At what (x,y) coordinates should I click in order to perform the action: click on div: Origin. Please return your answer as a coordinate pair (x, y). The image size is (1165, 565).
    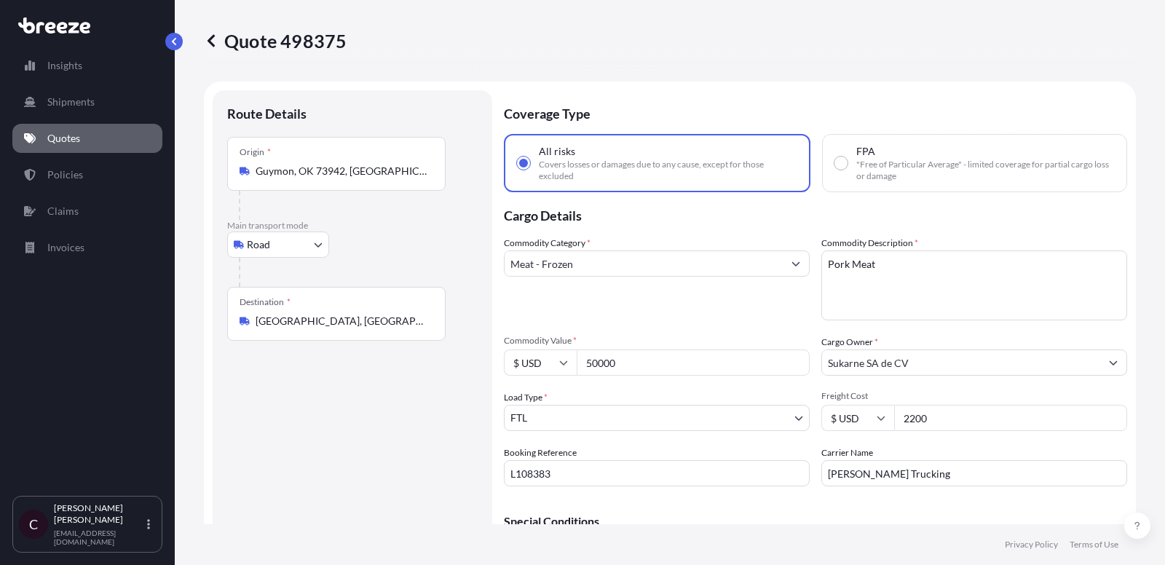
    Looking at the image, I should click on (255, 152).